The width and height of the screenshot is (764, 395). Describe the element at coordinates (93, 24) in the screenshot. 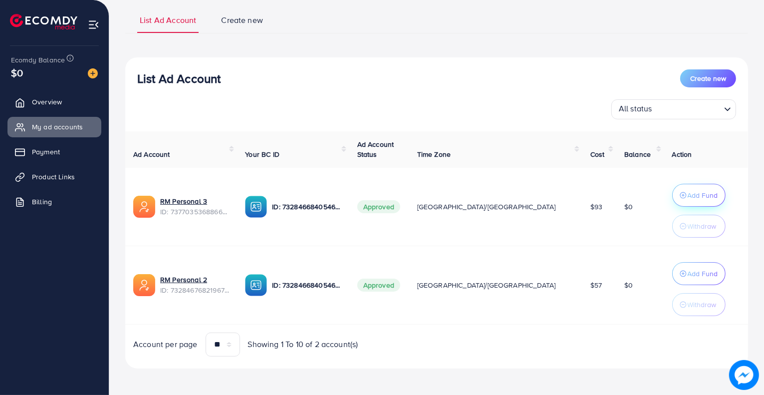

I see `img: menu` at that location.